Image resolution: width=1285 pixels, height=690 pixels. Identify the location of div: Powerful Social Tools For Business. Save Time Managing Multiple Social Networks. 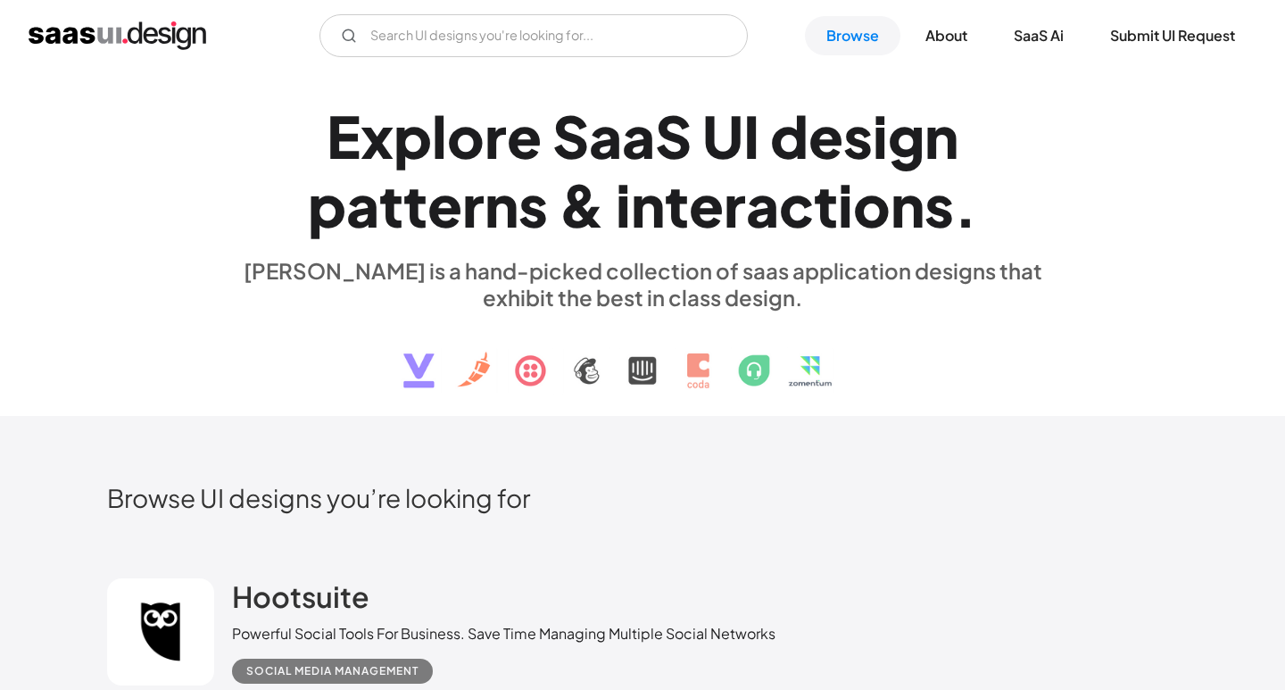
(503, 634).